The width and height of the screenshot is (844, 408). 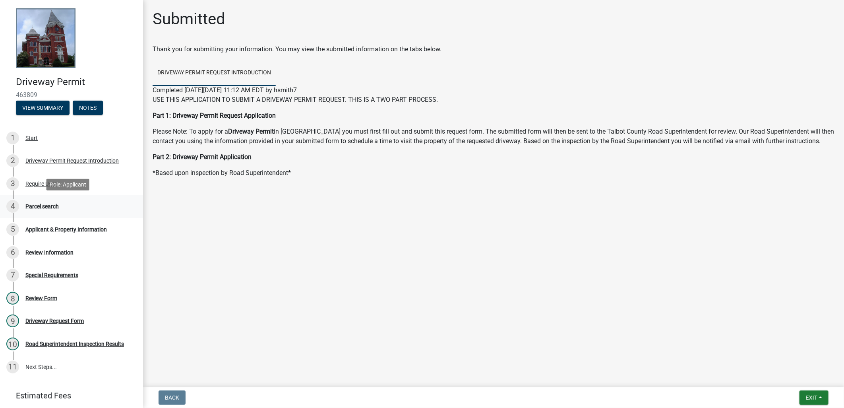 I want to click on span: Exit, so click(x=812, y=398).